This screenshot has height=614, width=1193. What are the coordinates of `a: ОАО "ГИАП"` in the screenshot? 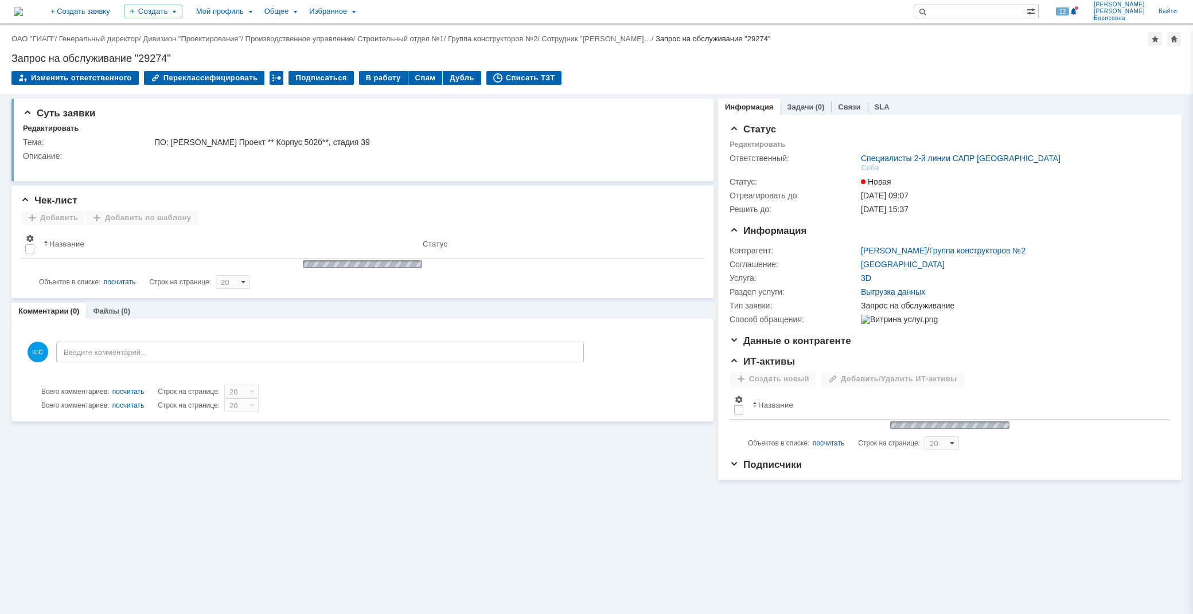 It's located at (33, 38).